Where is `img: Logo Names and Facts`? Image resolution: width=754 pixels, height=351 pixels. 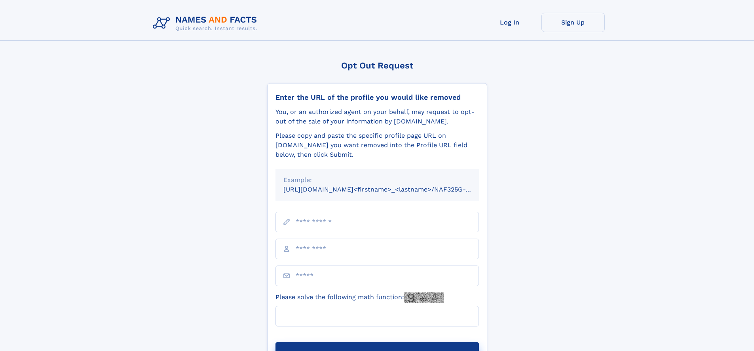
img: Logo Names and Facts is located at coordinates (207, 23).